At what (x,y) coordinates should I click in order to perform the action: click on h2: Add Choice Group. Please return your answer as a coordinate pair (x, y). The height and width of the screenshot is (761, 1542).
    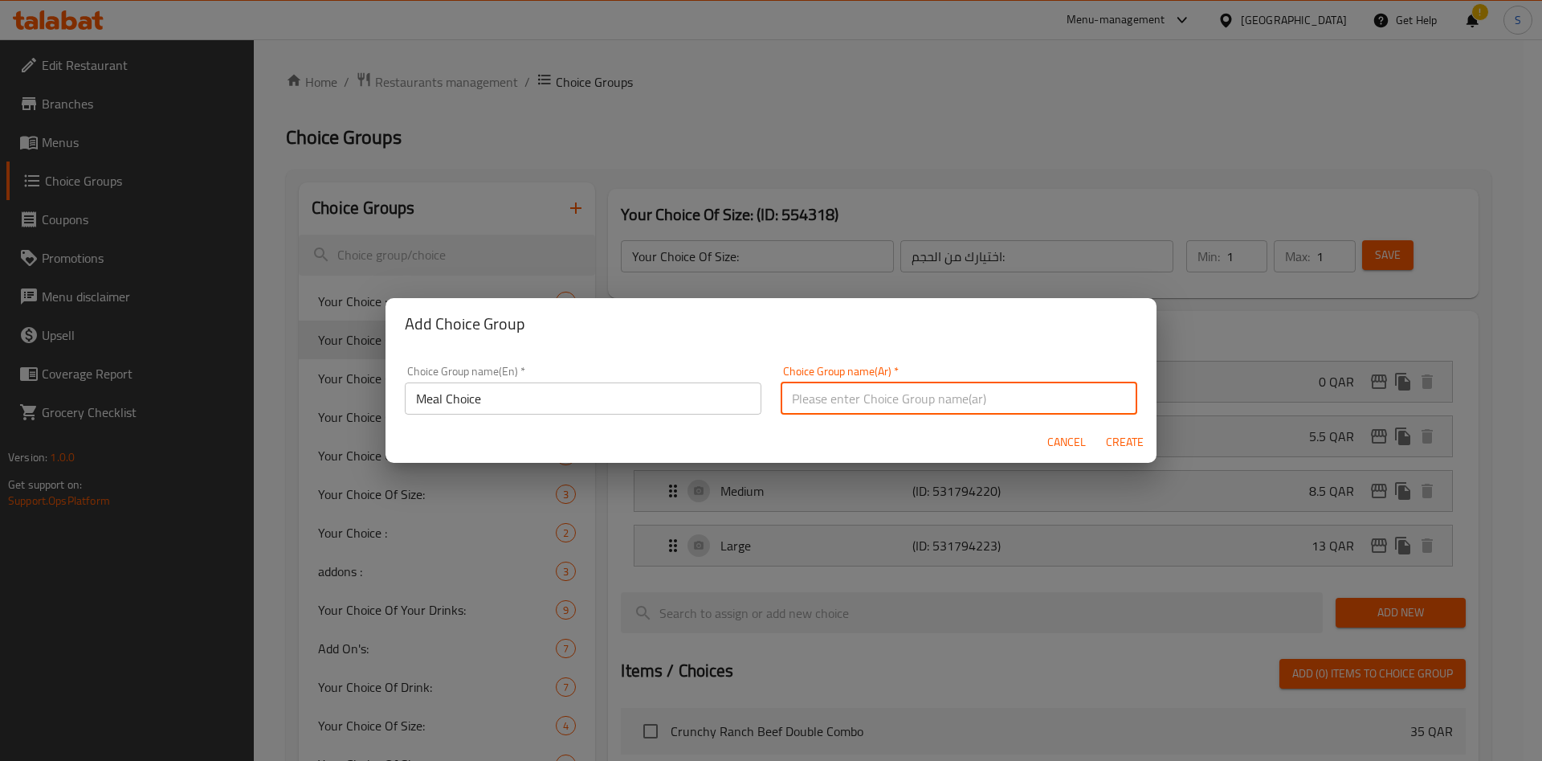
    Looking at the image, I should click on (771, 324).